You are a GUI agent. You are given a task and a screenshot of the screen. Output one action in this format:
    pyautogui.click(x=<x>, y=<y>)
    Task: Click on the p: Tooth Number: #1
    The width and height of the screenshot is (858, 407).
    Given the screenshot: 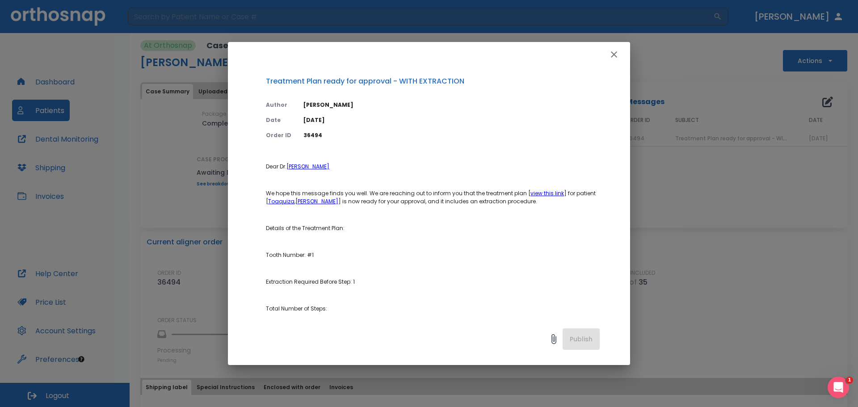 What is the action you would take?
    pyautogui.click(x=433, y=255)
    